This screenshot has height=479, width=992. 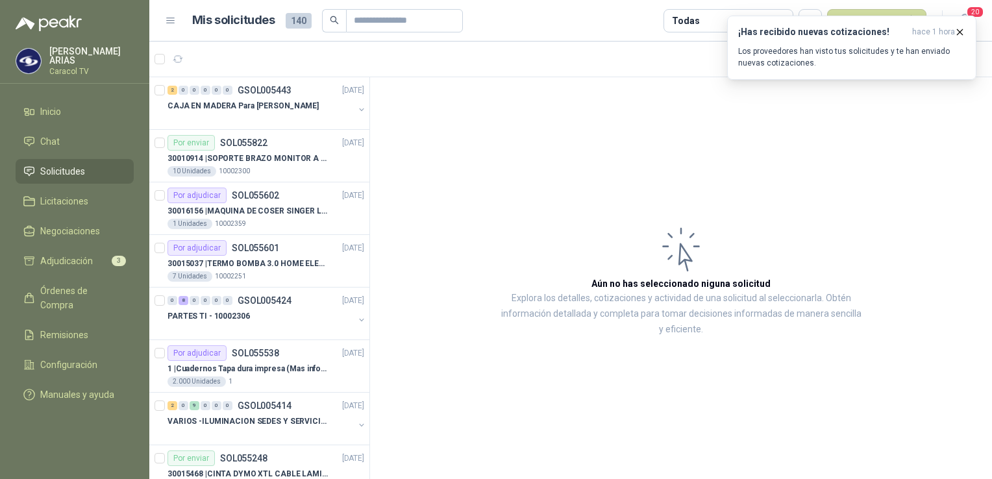 What do you see at coordinates (51, 112) in the screenshot?
I see `span: Inicio` at bounding box center [51, 112].